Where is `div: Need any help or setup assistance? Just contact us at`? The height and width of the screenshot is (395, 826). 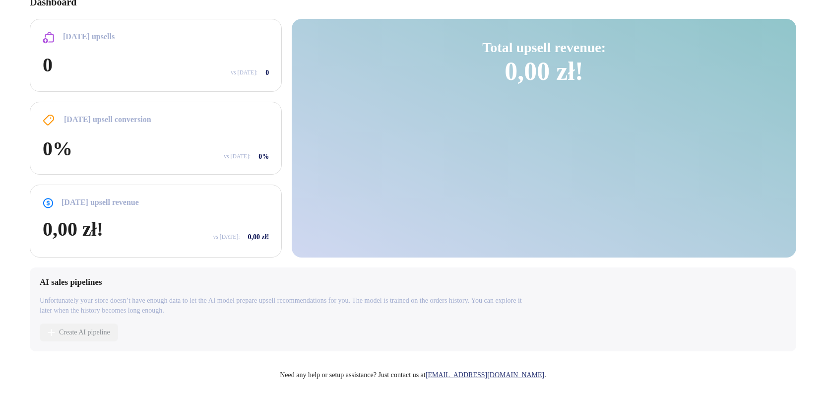 div: Need any help or setup assistance? Just contact us at is located at coordinates (413, 375).